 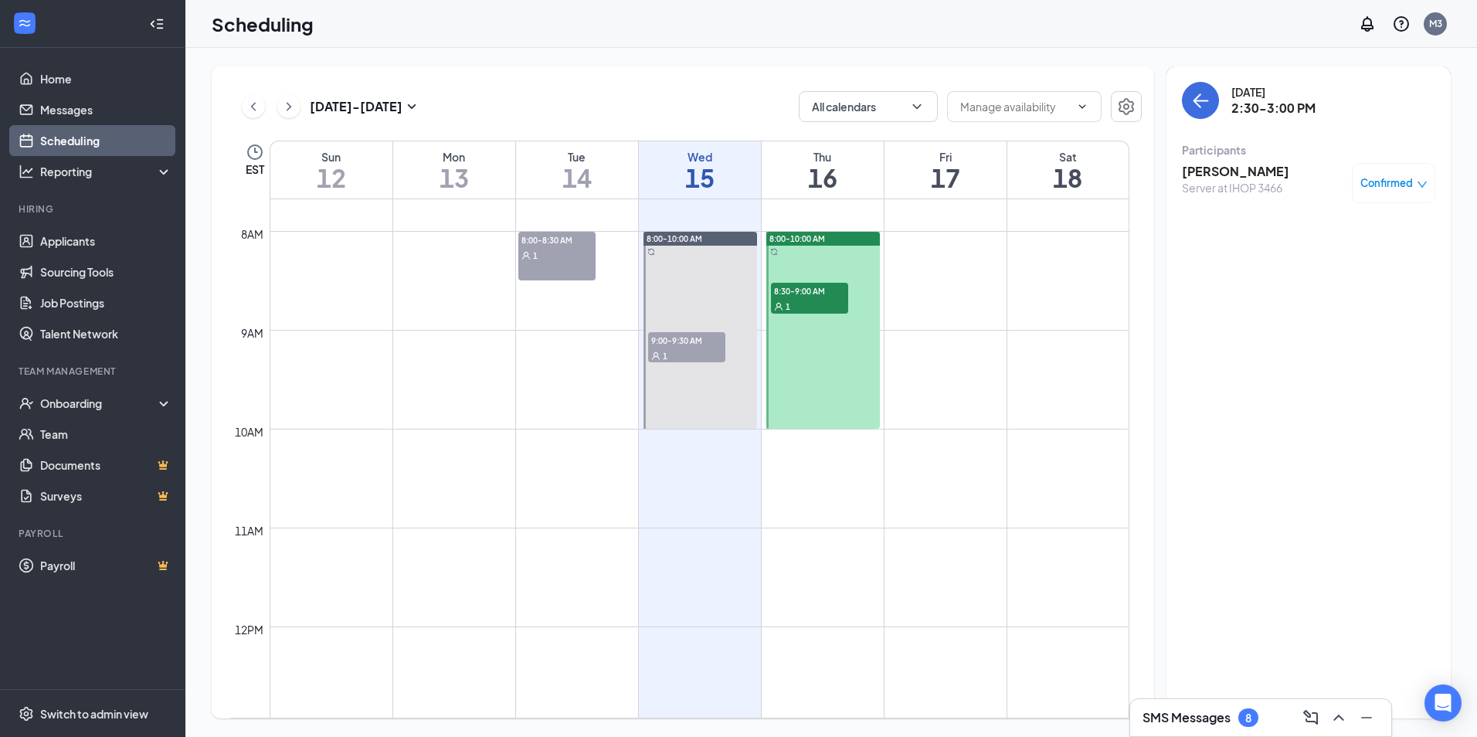 What do you see at coordinates (454, 170) in the screenshot?
I see `a: October 13, 2025` at bounding box center [454, 170].